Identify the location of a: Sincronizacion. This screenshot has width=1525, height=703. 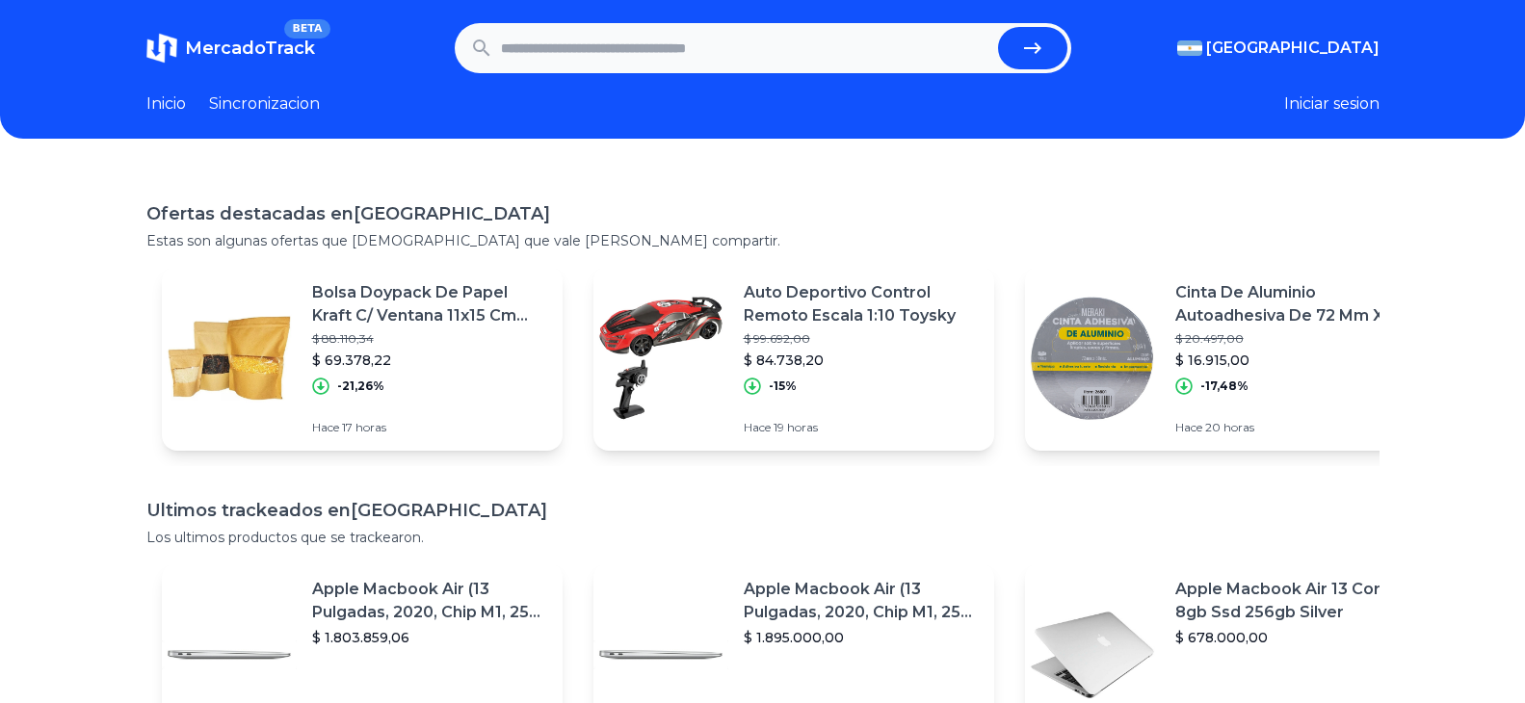
(264, 104).